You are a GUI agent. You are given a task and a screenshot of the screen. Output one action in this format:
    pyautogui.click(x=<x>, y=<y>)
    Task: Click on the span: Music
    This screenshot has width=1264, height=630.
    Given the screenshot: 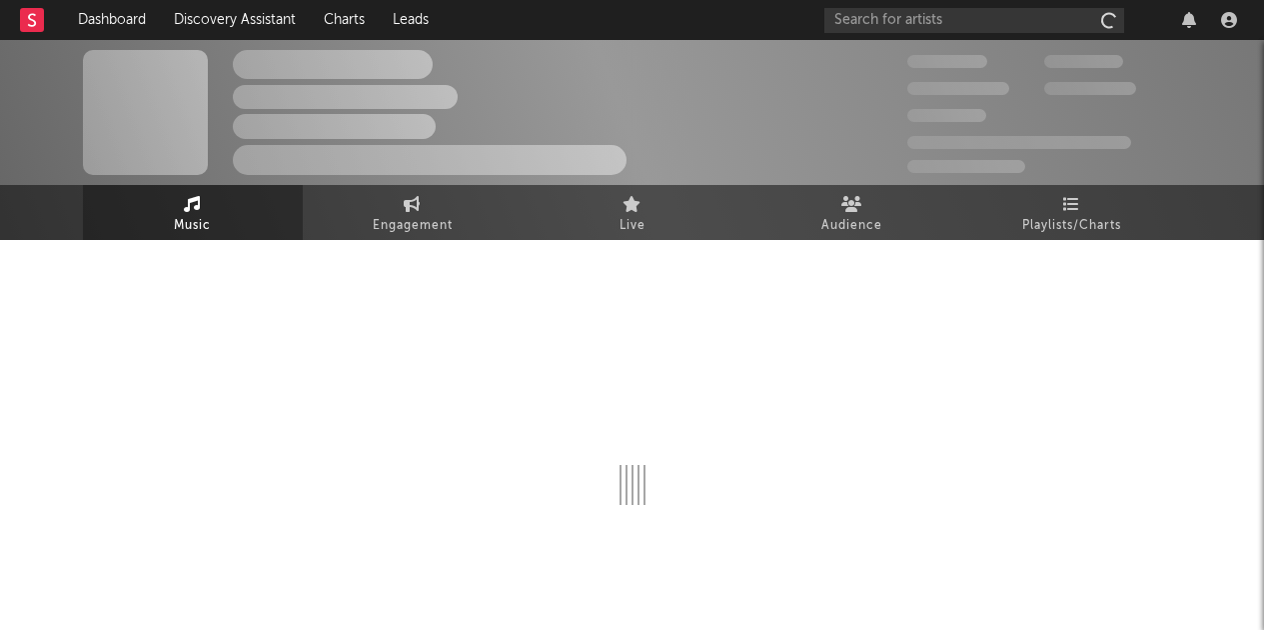 What is the action you would take?
    pyautogui.click(x=192, y=226)
    